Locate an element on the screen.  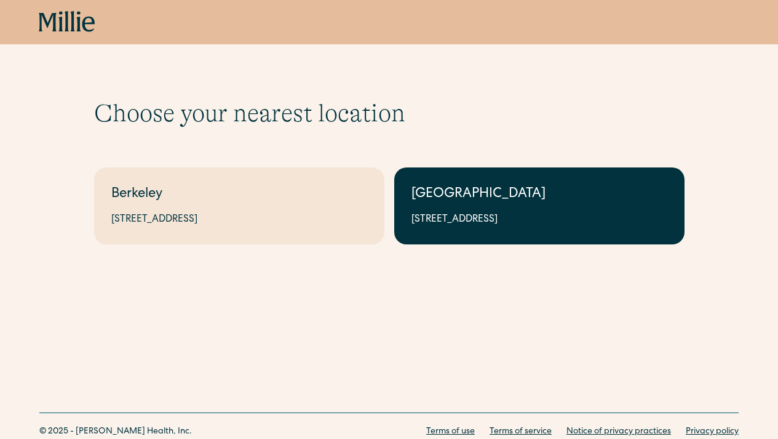
a: Privacy policy is located at coordinates (712, 431).